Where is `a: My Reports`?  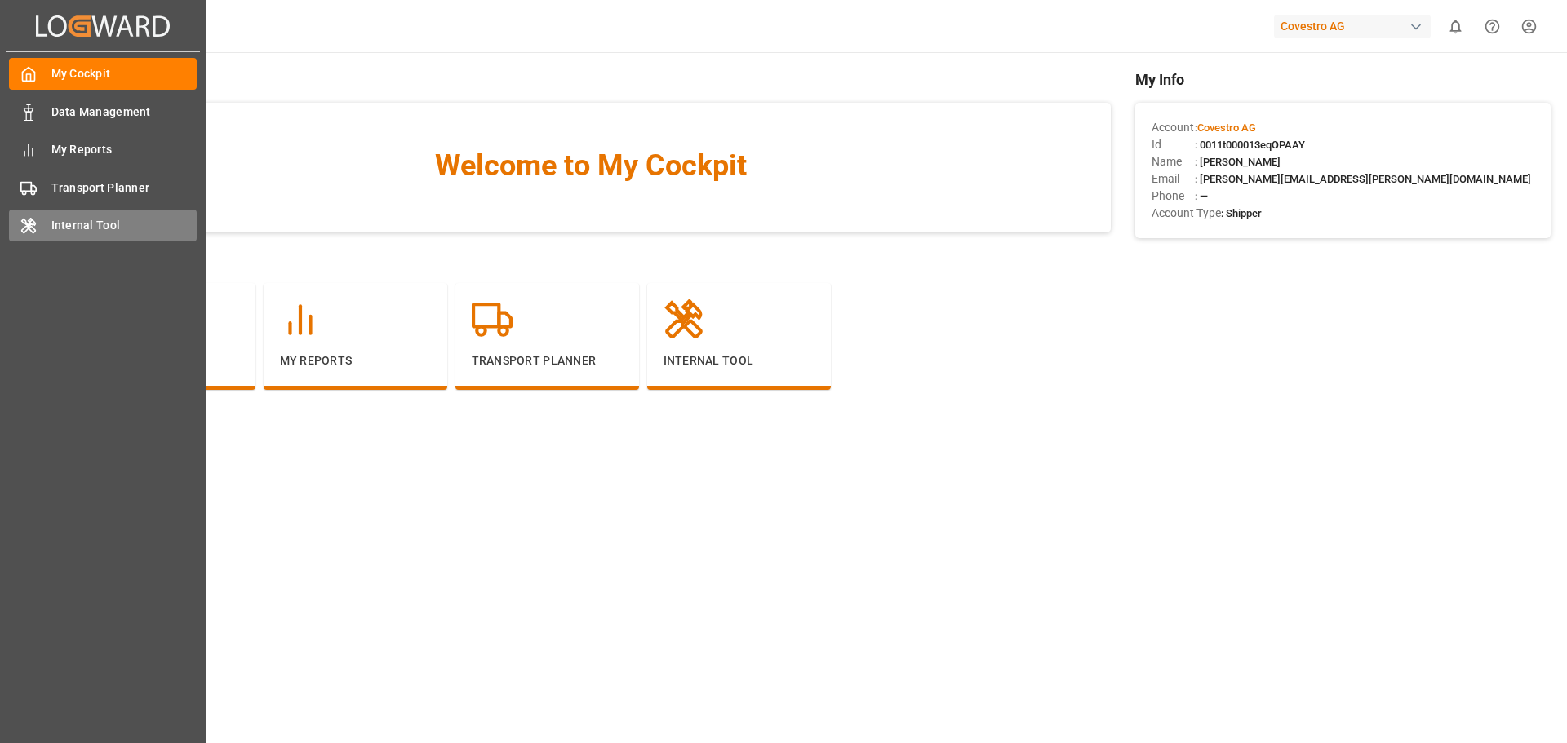
a: My Reports is located at coordinates (103, 149).